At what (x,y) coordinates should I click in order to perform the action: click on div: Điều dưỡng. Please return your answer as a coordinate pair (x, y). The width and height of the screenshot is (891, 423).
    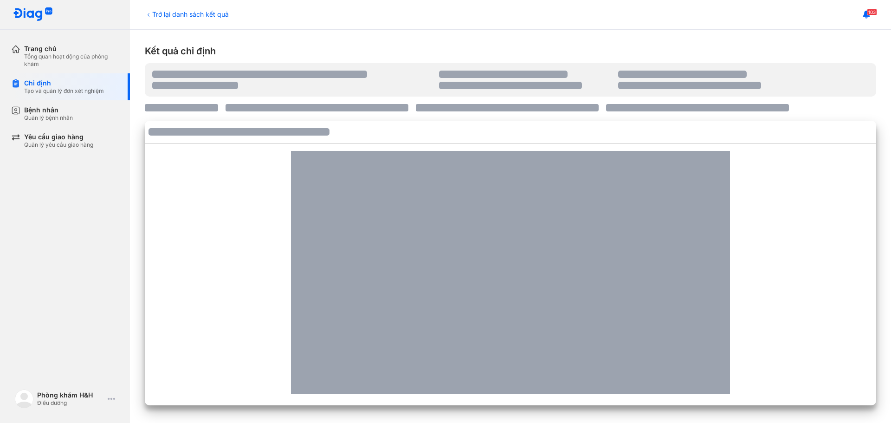
    Looking at the image, I should click on (71, 403).